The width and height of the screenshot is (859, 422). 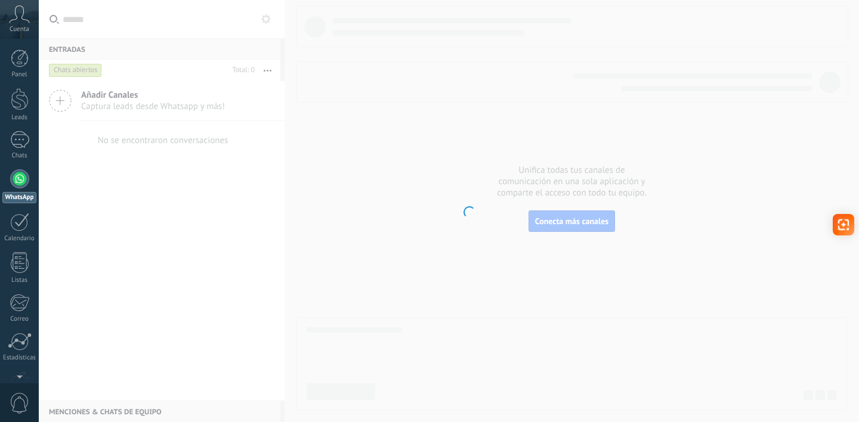 What do you see at coordinates (20, 358) in the screenshot?
I see `div: Estadísticas` at bounding box center [20, 358].